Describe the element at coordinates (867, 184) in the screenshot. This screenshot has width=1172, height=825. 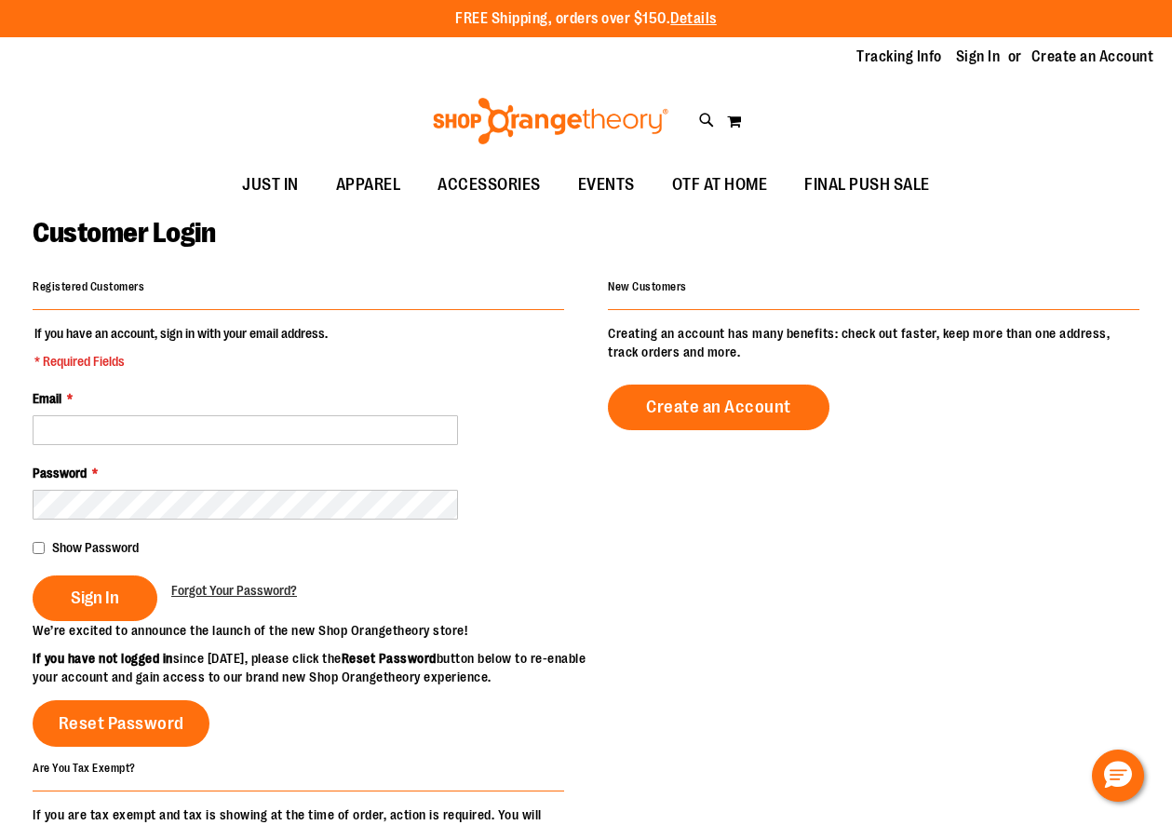
I see `span: FINAL PUSH SALE` at that location.